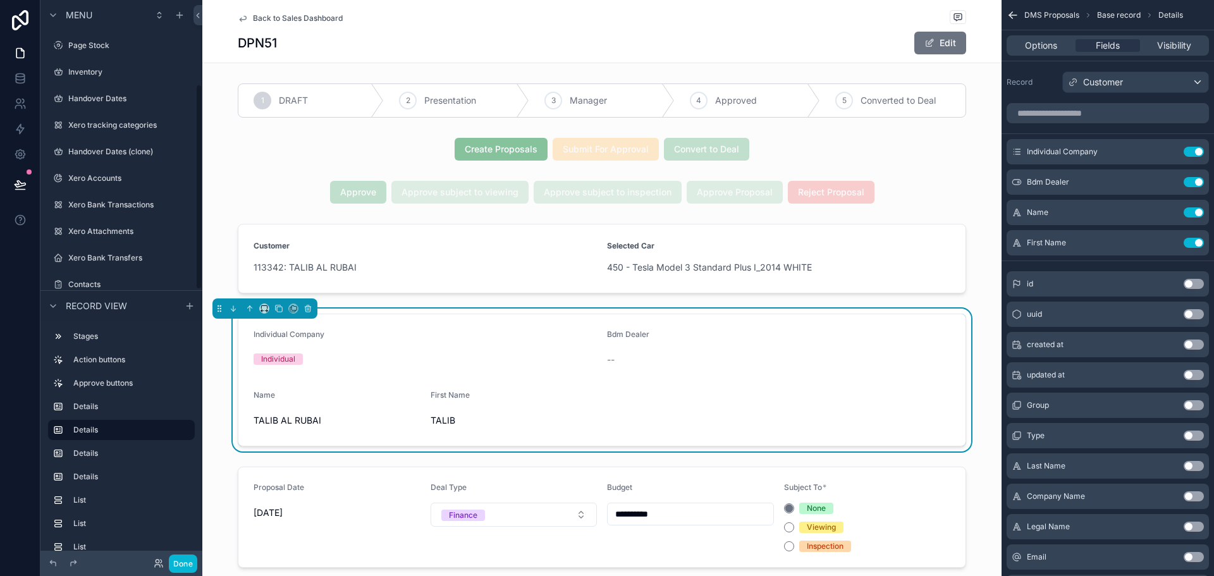 This screenshot has height=576, width=1214. I want to click on span: Customer, so click(1102, 82).